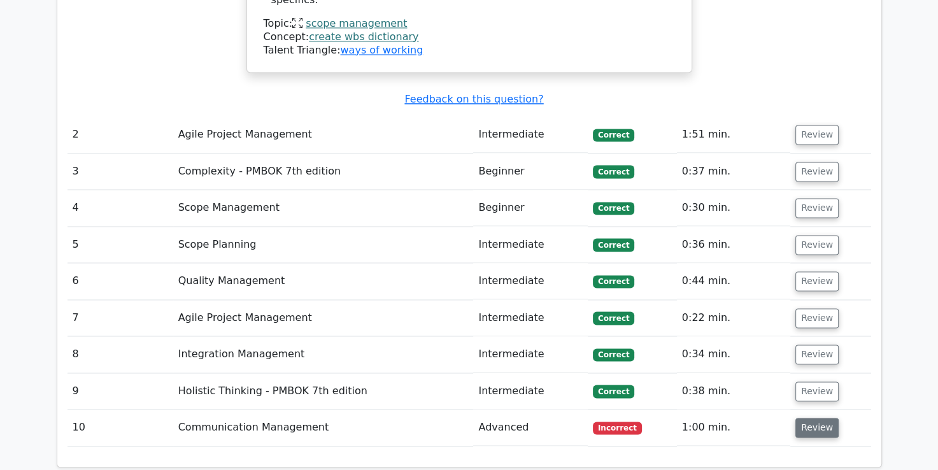 This screenshot has height=470, width=938. I want to click on td: Integration Management, so click(323, 354).